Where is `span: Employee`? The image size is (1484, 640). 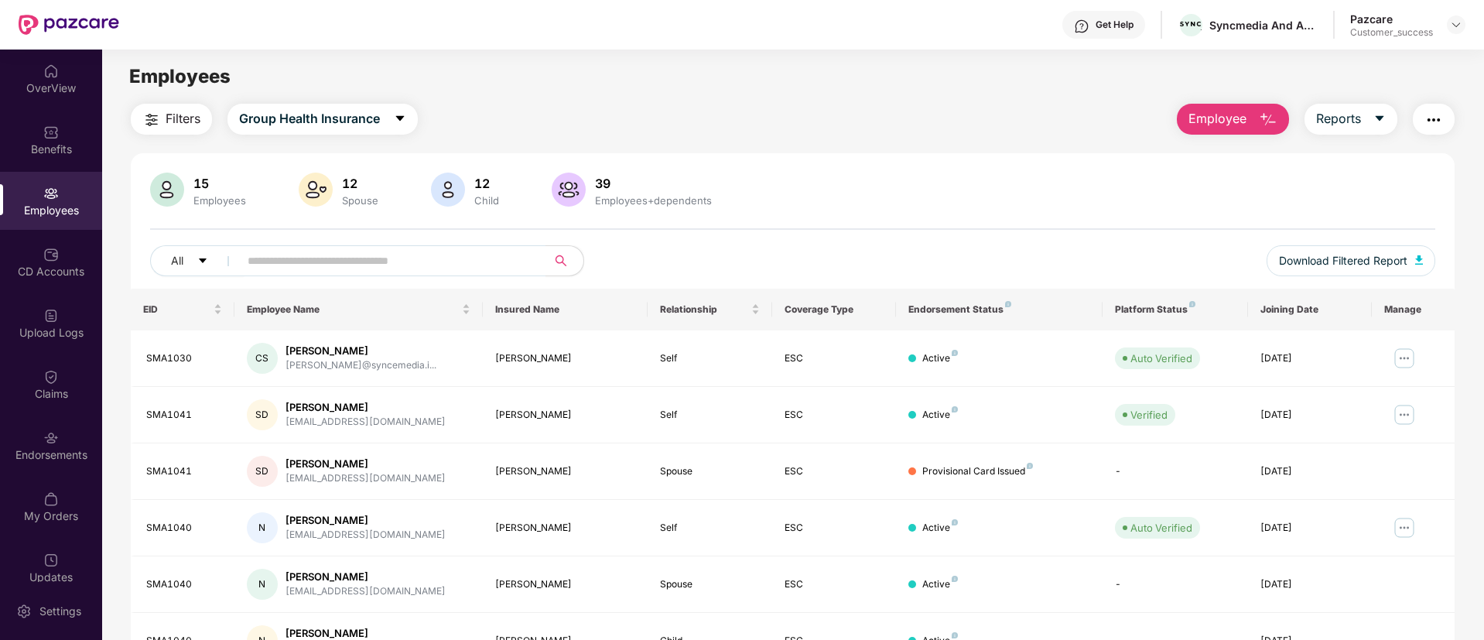
span: Employee is located at coordinates (1217, 118).